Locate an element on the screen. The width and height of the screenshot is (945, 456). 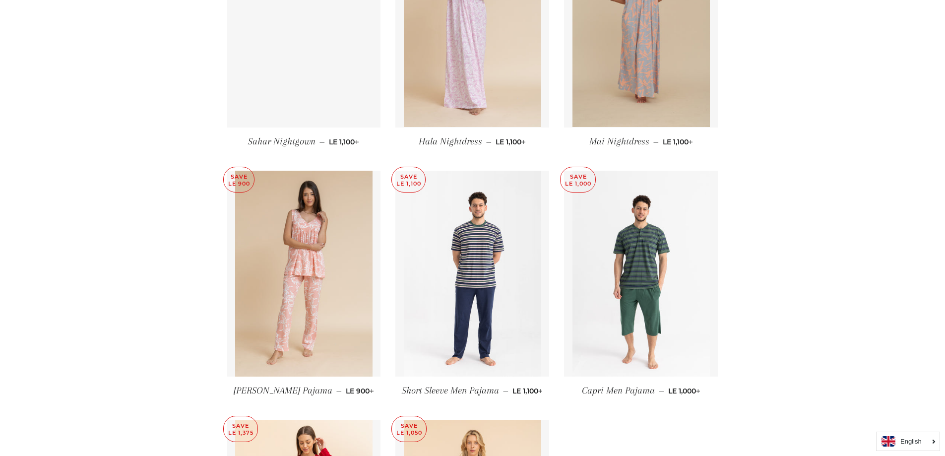
a: Short Sleeve Men Pajama — LE 1,100 is located at coordinates (472, 390).